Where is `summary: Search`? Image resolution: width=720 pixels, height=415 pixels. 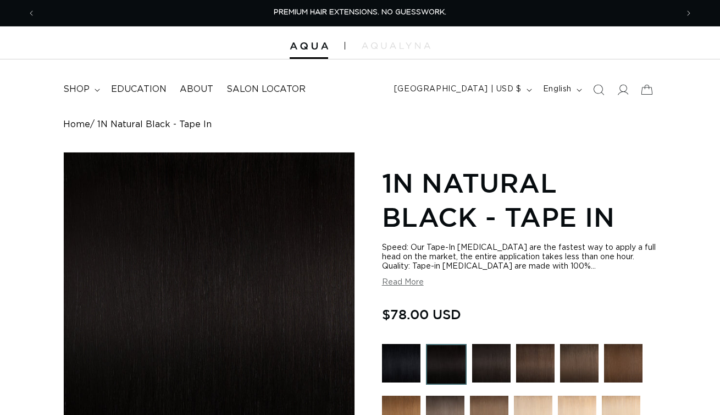 summary: Search is located at coordinates (599, 90).